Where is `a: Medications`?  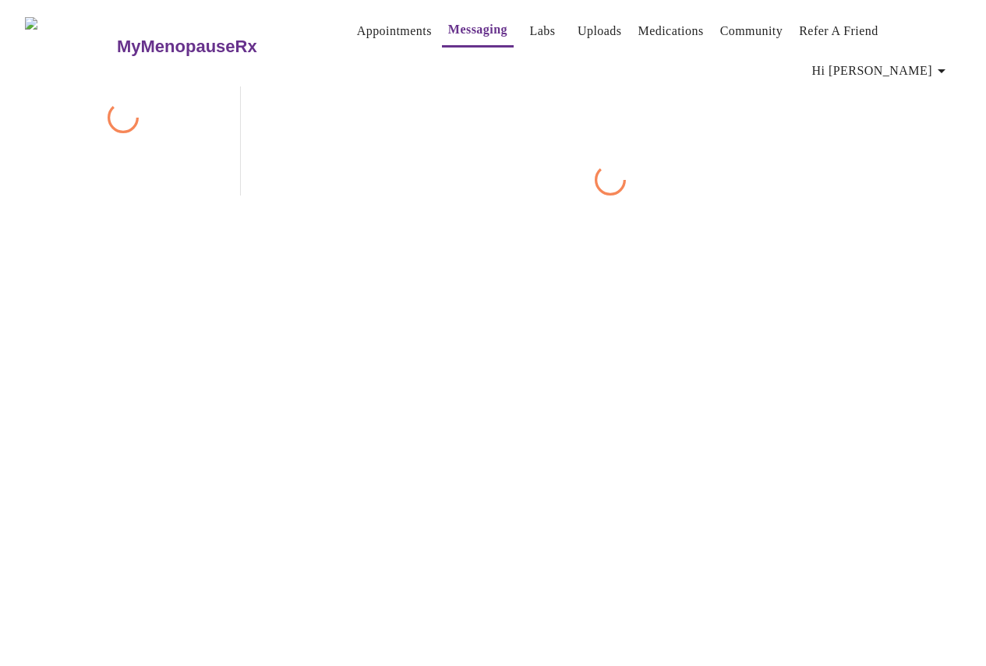 a: Medications is located at coordinates (671, 31).